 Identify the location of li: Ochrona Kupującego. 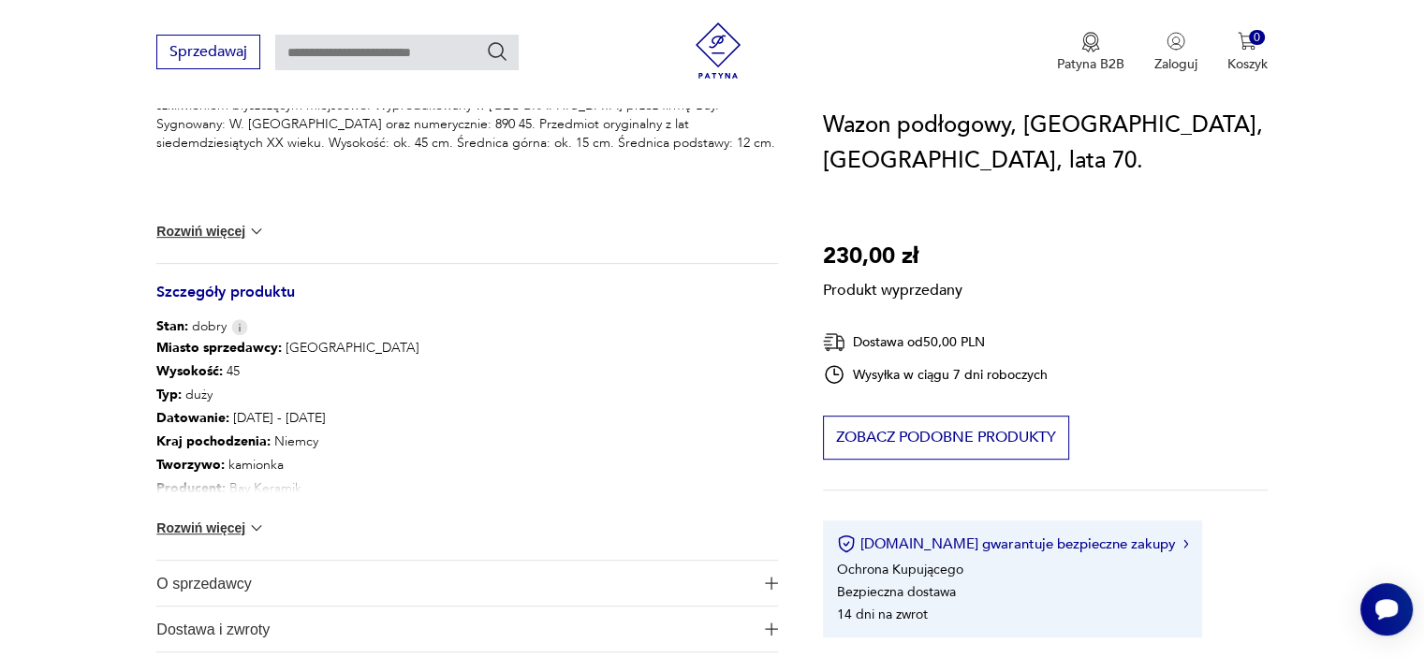
(900, 569).